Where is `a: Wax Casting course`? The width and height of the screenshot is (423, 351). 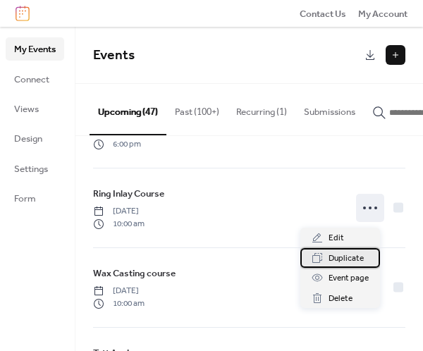
a: Wax Casting course is located at coordinates (134, 273).